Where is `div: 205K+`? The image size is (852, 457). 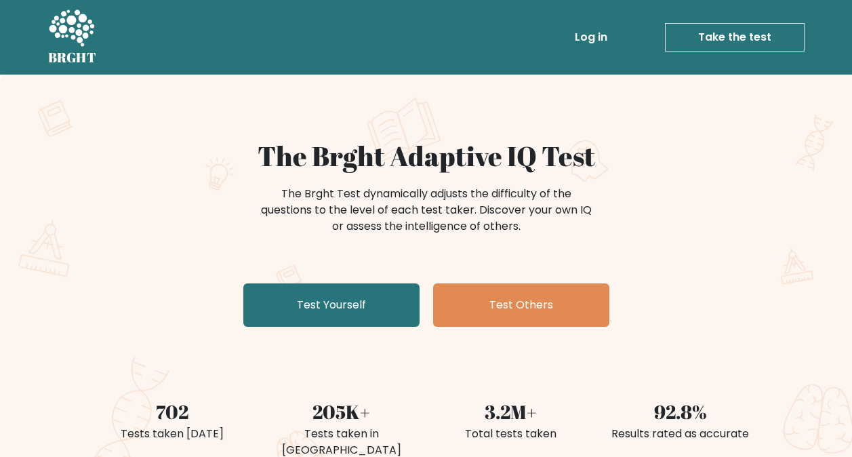
div: 205K+ is located at coordinates (341, 411).